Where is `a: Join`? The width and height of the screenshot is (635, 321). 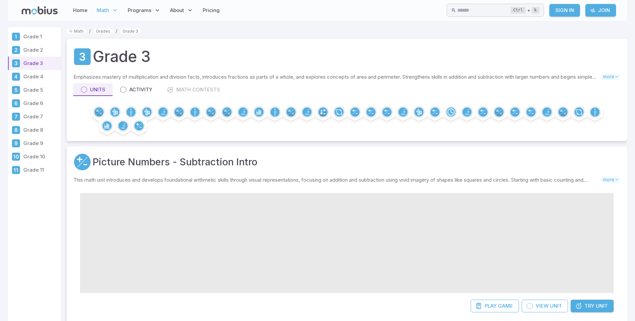
a: Join is located at coordinates (600, 10).